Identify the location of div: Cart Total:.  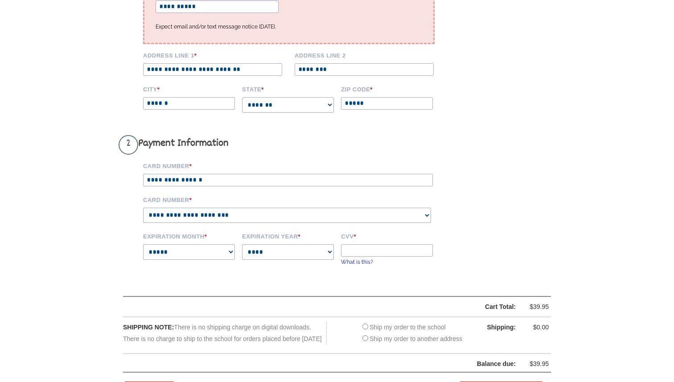
(331, 307).